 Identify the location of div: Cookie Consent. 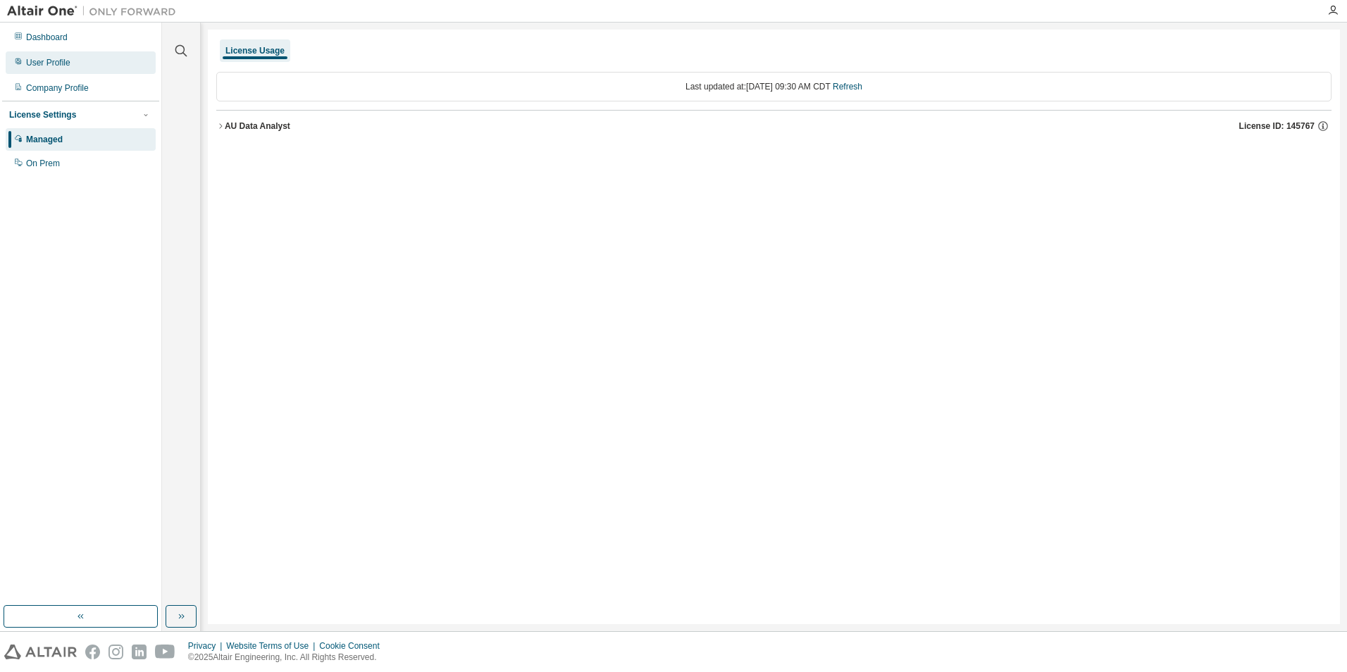
(353, 646).